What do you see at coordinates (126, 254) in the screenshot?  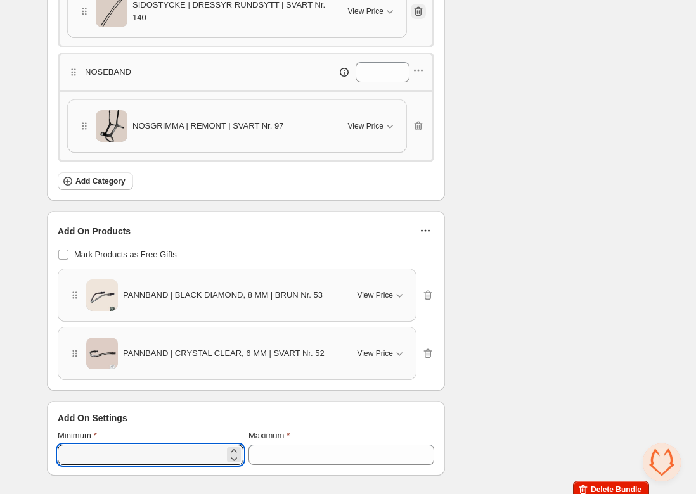 I see `span: Mark Products as Free Gifts` at bounding box center [126, 254].